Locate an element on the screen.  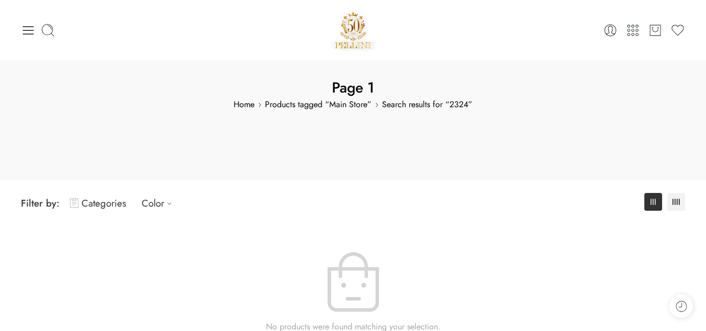
span: Search results for “2324” is located at coordinates (353, 105).